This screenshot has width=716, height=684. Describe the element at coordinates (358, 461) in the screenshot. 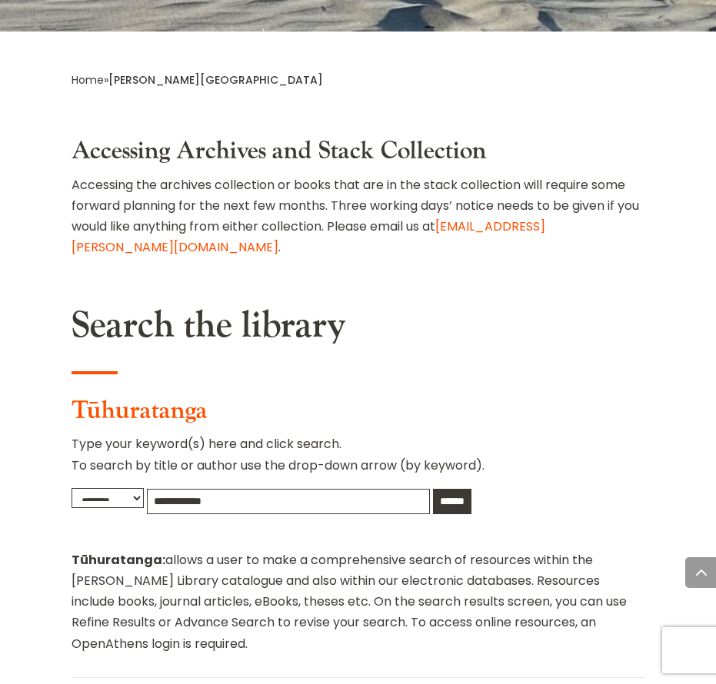

I see `p: Type your keyword(s) here and click search. To search by title or author use the drop-down arrow ...` at that location.